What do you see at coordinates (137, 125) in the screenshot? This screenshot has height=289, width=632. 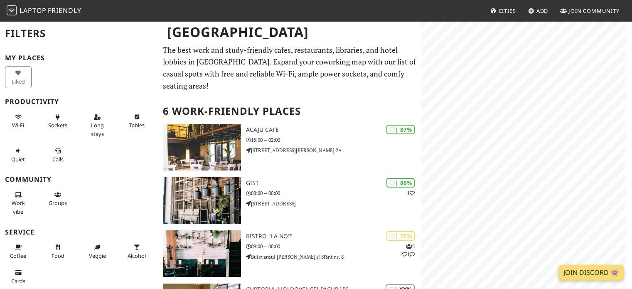 I see `span: Work-friendly tables` at bounding box center [137, 125].